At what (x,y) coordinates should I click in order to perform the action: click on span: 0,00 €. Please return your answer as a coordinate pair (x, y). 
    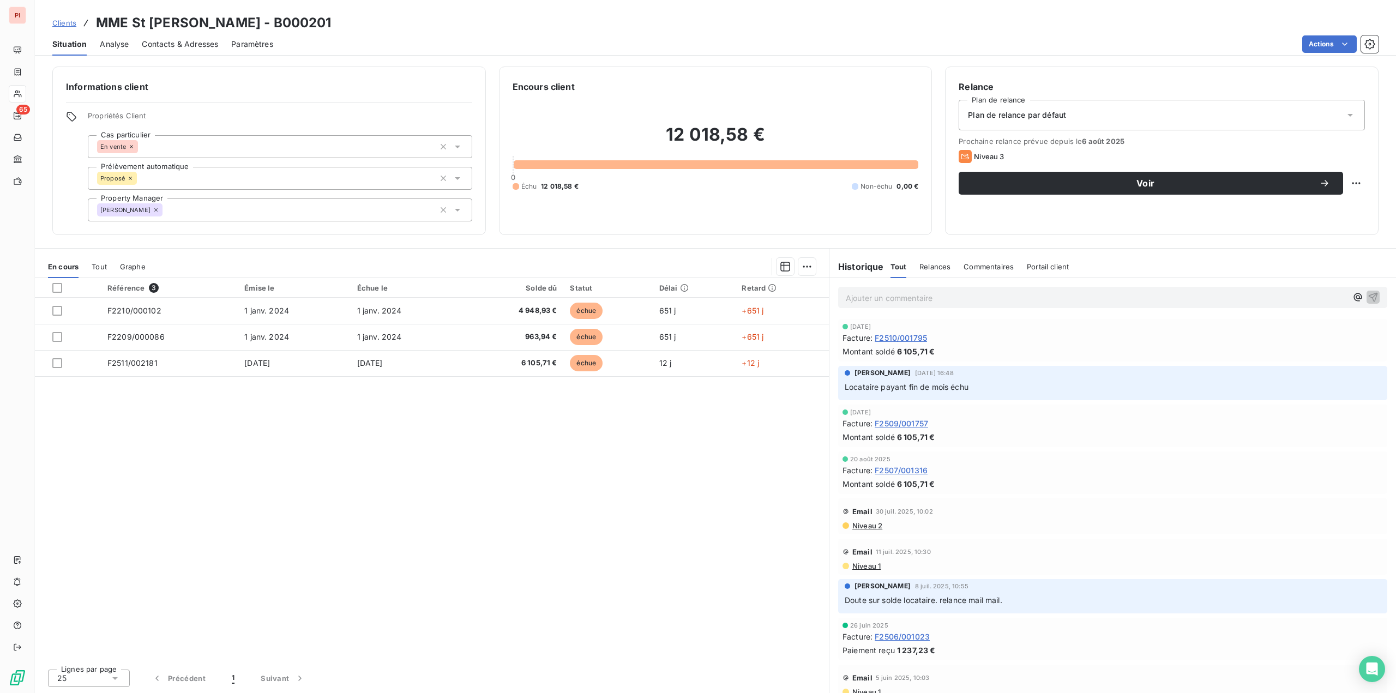
    Looking at the image, I should click on (907, 187).